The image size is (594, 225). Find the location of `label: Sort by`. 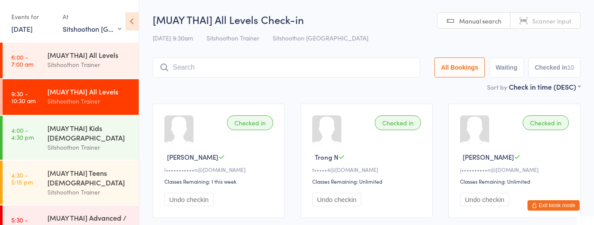

label: Sort by is located at coordinates (497, 87).